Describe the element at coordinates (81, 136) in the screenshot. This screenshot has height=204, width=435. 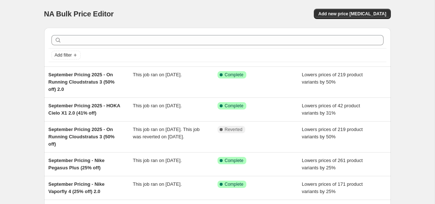
I see `span: September Pricing 2025 - On Running Cloudstratus 3 (50% off)` at that location.